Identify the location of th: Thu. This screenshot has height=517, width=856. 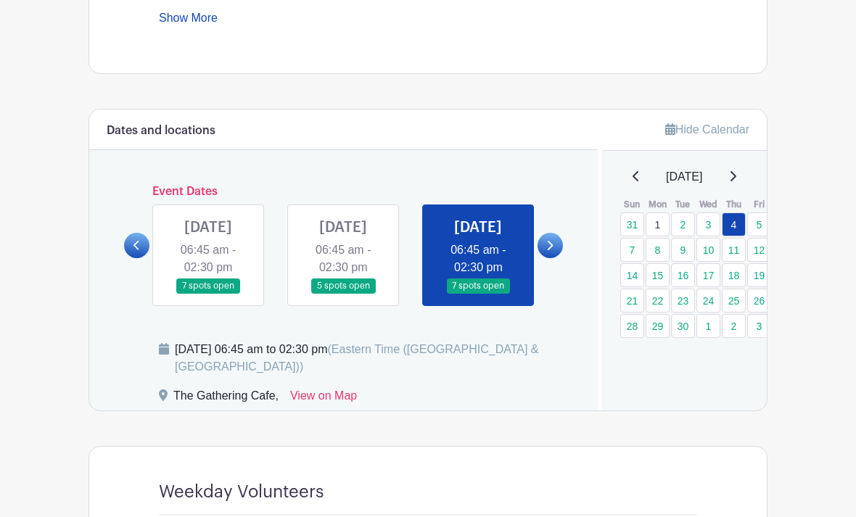
(733, 205).